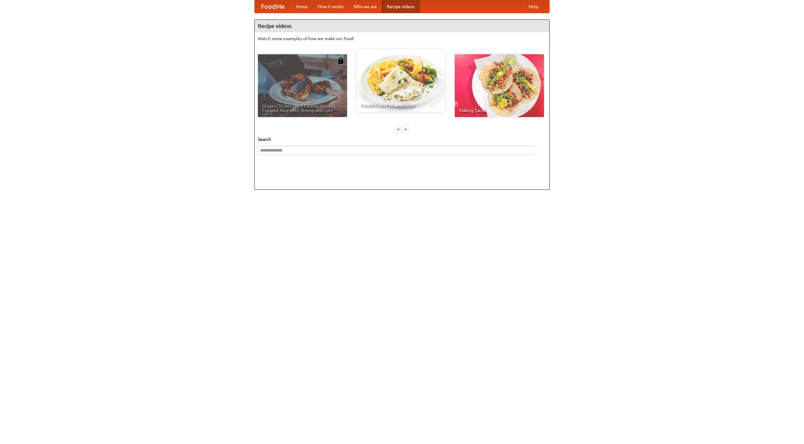 This screenshot has height=444, width=804. What do you see at coordinates (402, 39) in the screenshot?
I see `p: Watch some examples of how we make our food!` at bounding box center [402, 39].